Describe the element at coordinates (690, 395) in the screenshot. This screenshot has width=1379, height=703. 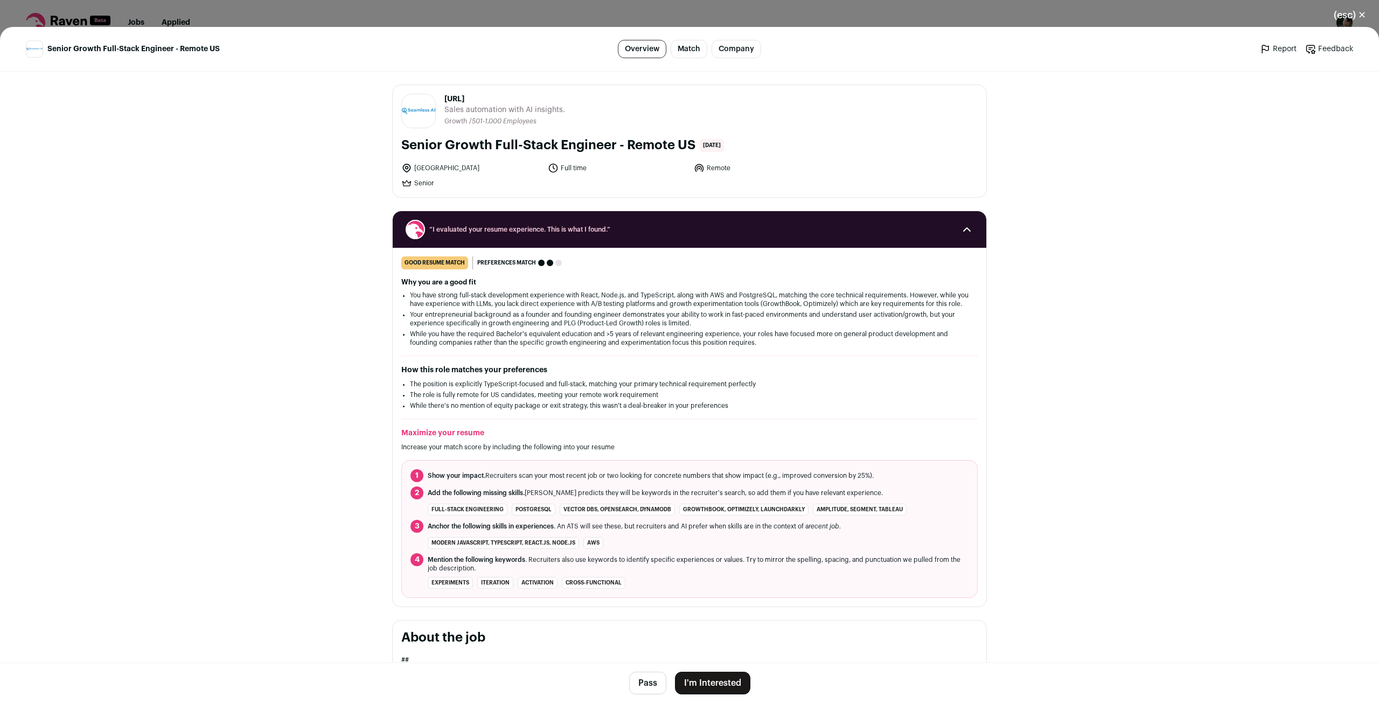
I see `li: The role is fully remote for US candidates, meeting your remote work requirement` at that location.